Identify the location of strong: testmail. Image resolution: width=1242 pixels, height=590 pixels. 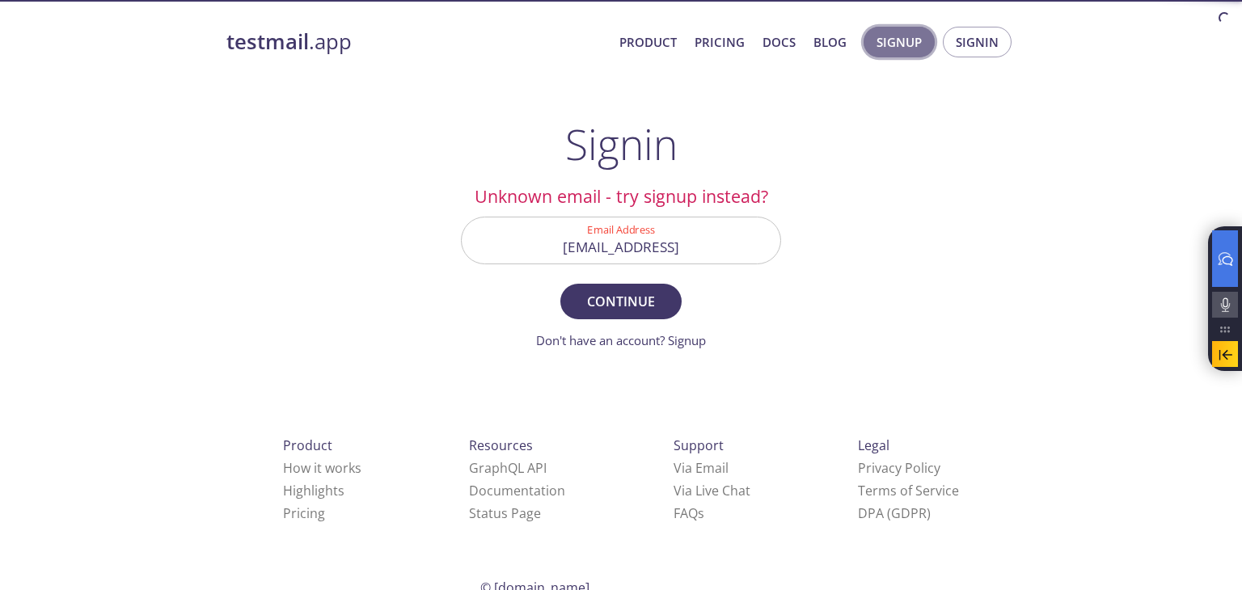
(268, 41).